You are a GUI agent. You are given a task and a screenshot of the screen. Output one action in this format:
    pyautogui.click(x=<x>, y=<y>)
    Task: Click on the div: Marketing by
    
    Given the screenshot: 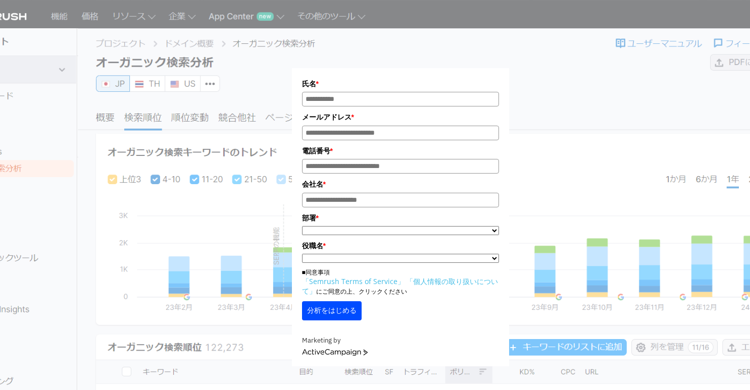 What is the action you would take?
    pyautogui.click(x=401, y=341)
    